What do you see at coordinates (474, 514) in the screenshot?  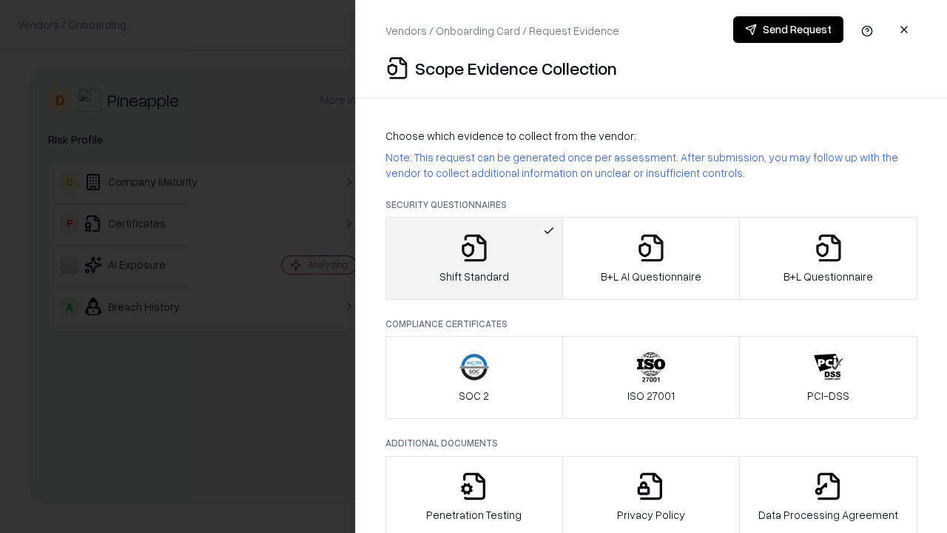 I see `p: Penetration Testing` at bounding box center [474, 514].